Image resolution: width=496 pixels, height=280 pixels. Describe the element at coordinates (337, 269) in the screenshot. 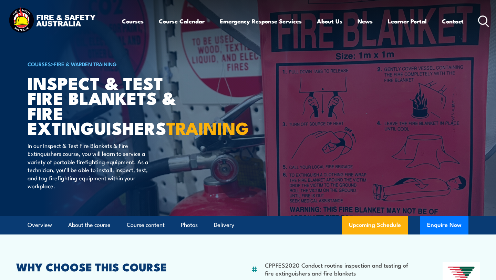

I see `li: CPPFES2020 Conduct routine inspection and testing of fire extinguishers and fire blankets` at that location.